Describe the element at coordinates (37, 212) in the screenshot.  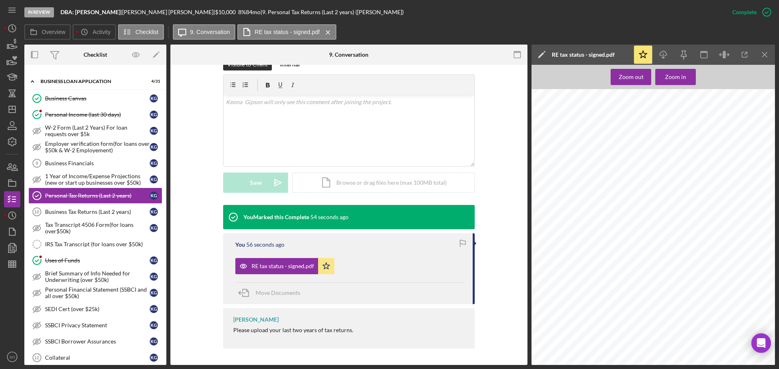
I see `tspan: 10` at that location.